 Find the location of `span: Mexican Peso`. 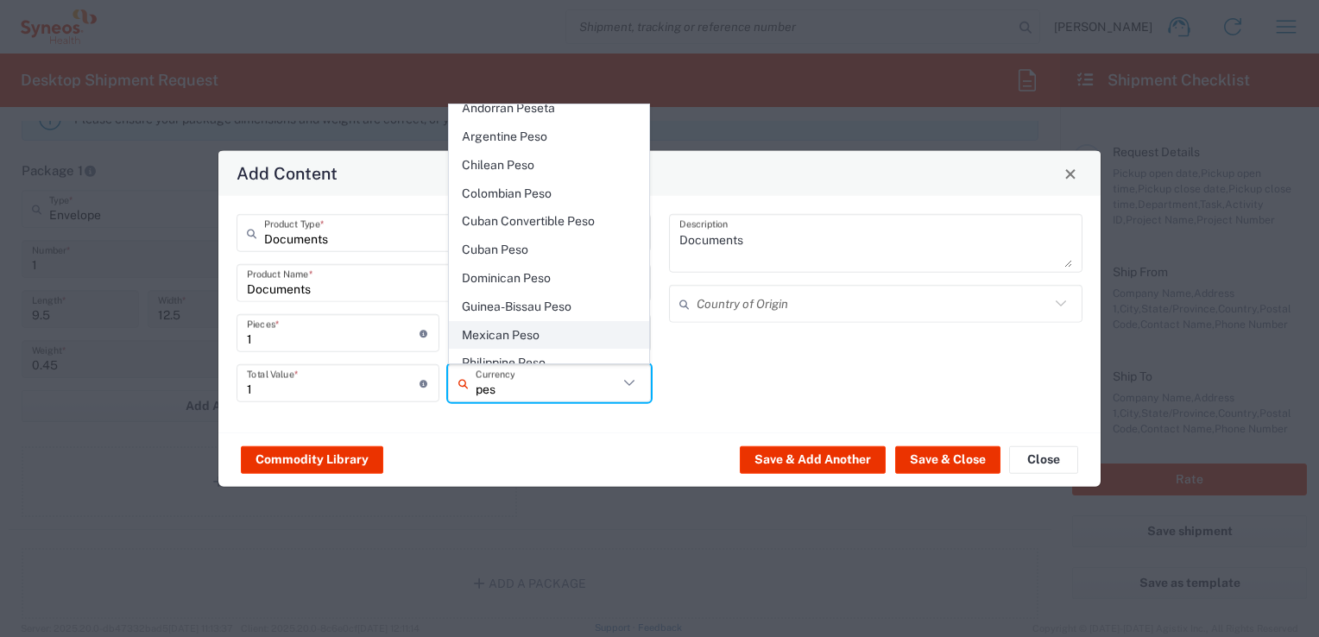

span: Mexican Peso is located at coordinates (549, 335).